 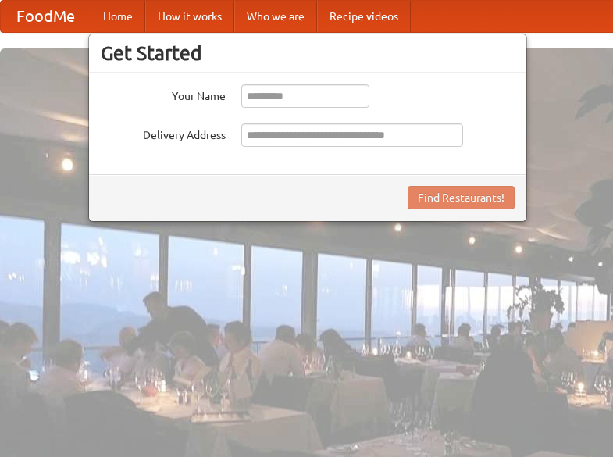 What do you see at coordinates (163, 133) in the screenshot?
I see `label: Delivery Address` at bounding box center [163, 133].